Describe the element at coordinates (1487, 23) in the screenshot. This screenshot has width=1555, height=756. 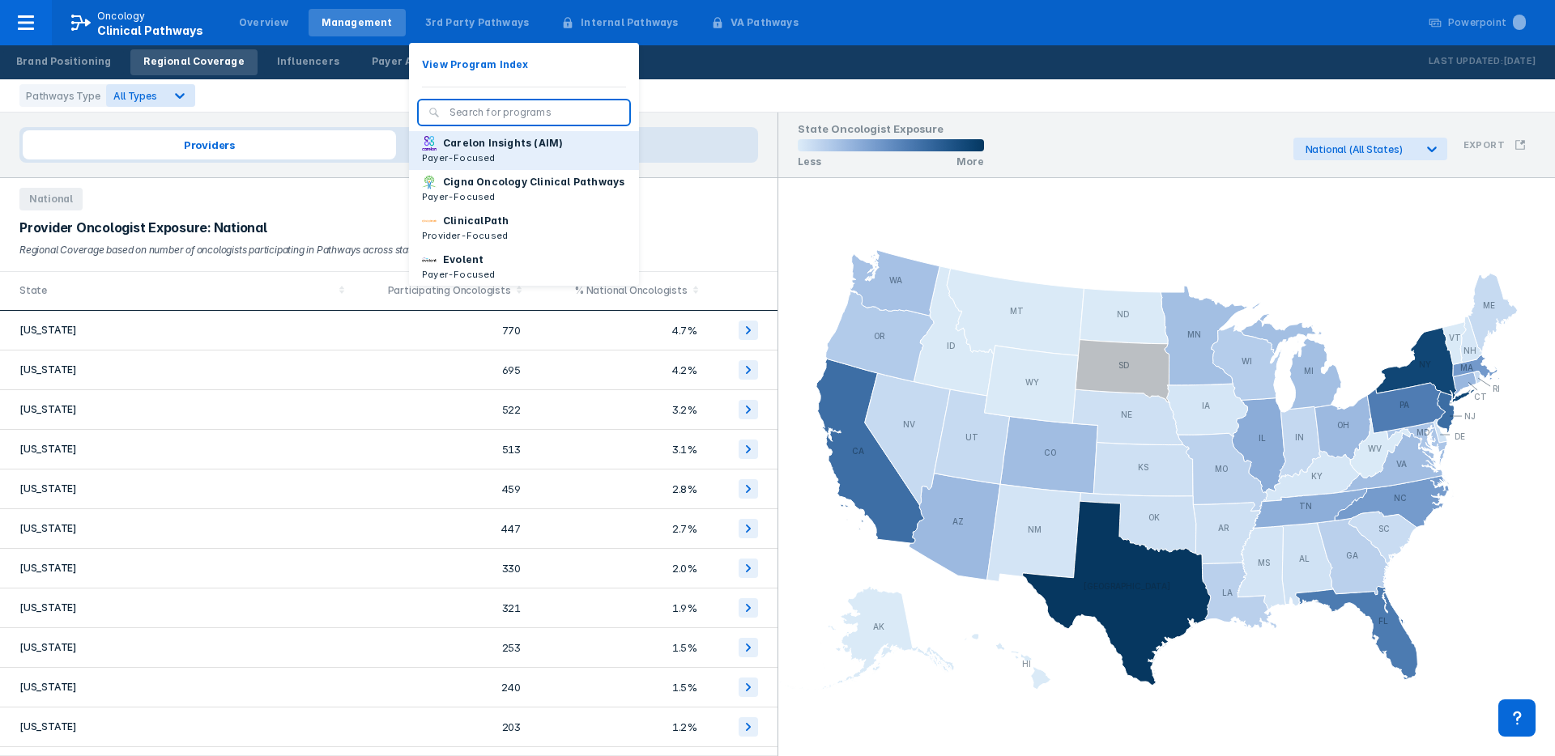
I see `div: Powerpoint` at that location.